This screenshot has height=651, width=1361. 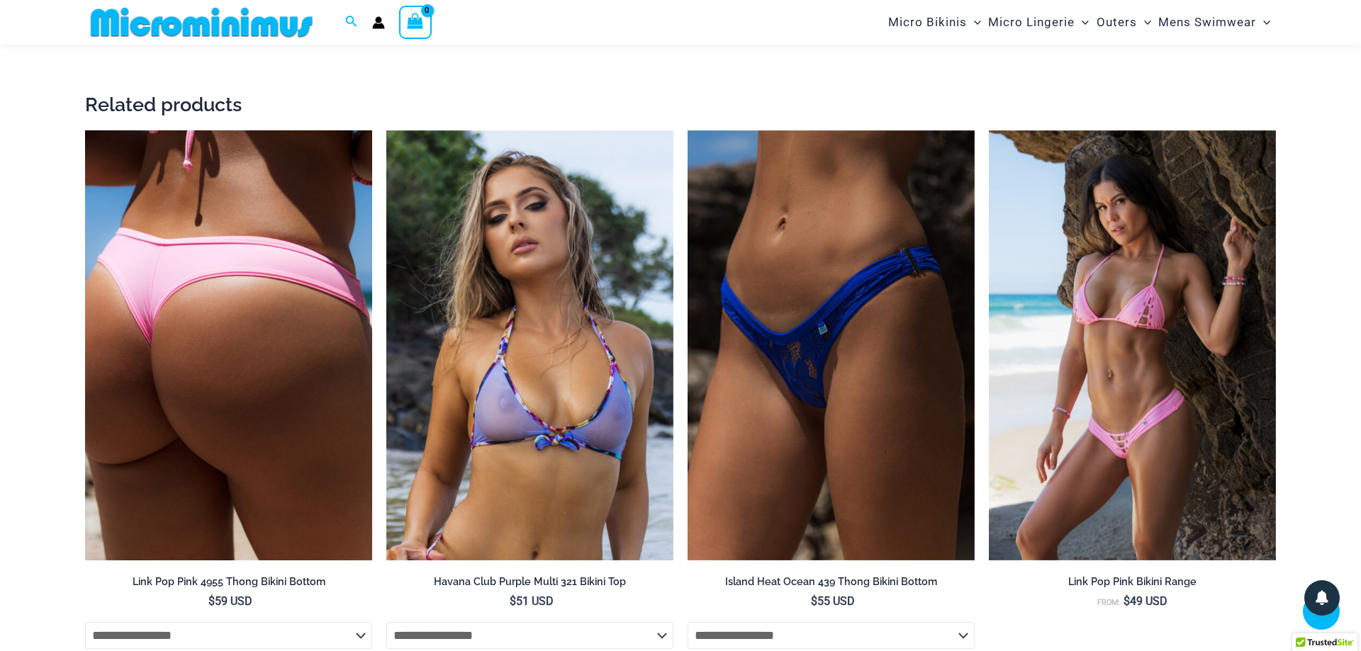 What do you see at coordinates (228, 582) in the screenshot?
I see `h2: Link Pop Pink 4955 Thong Bikini Bottom` at bounding box center [228, 582].